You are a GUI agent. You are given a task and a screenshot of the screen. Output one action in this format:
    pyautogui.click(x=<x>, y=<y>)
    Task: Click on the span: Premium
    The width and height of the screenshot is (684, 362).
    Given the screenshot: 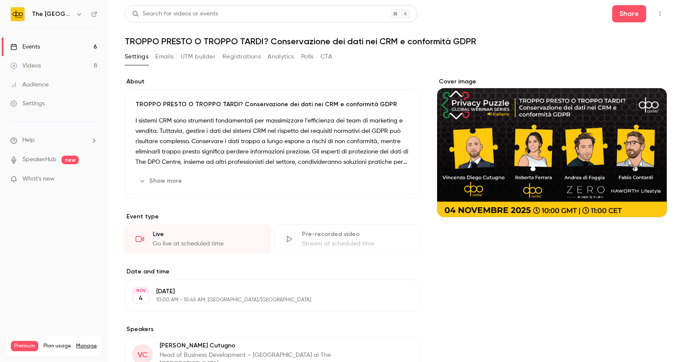 What is the action you would take?
    pyautogui.click(x=25, y=346)
    